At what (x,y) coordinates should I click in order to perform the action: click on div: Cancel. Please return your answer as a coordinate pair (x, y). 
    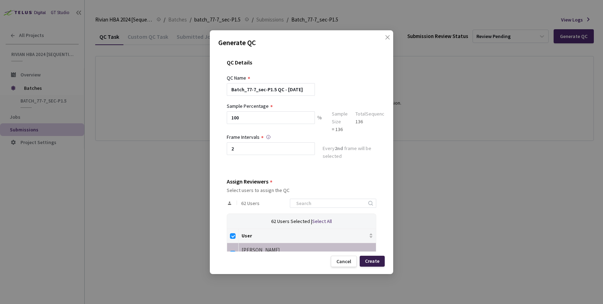
    Looking at the image, I should click on (344, 262).